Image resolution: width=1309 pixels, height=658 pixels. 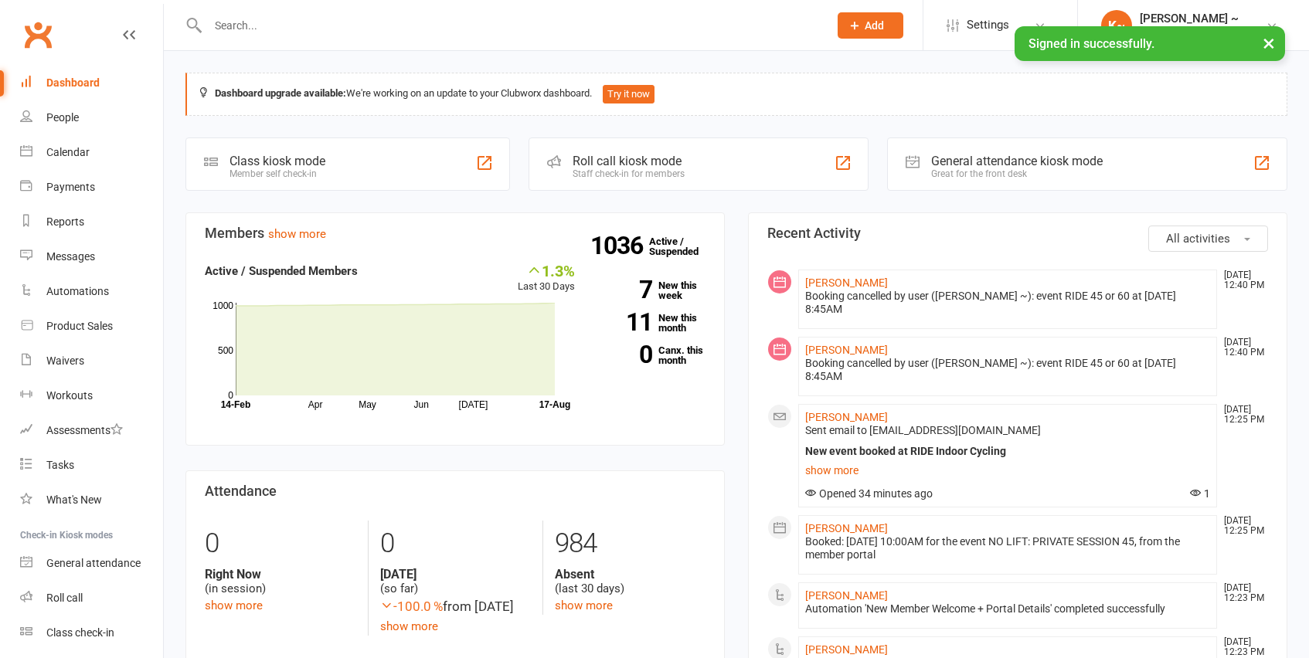 What do you see at coordinates (1189, 32) in the screenshot?
I see `div: RIDE Indoor Cycling` at bounding box center [1189, 32].